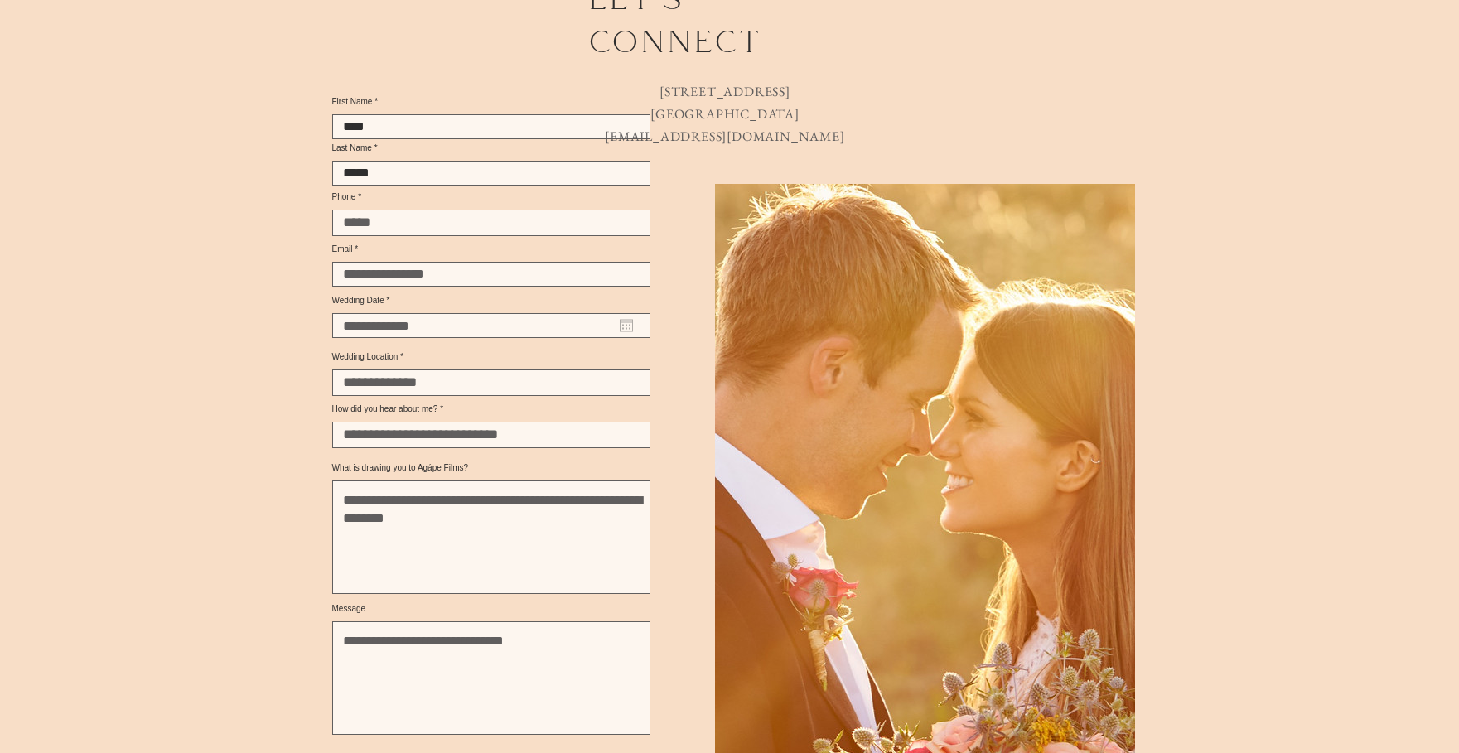 Image resolution: width=1459 pixels, height=753 pixels. I want to click on label: Last Name, so click(491, 148).